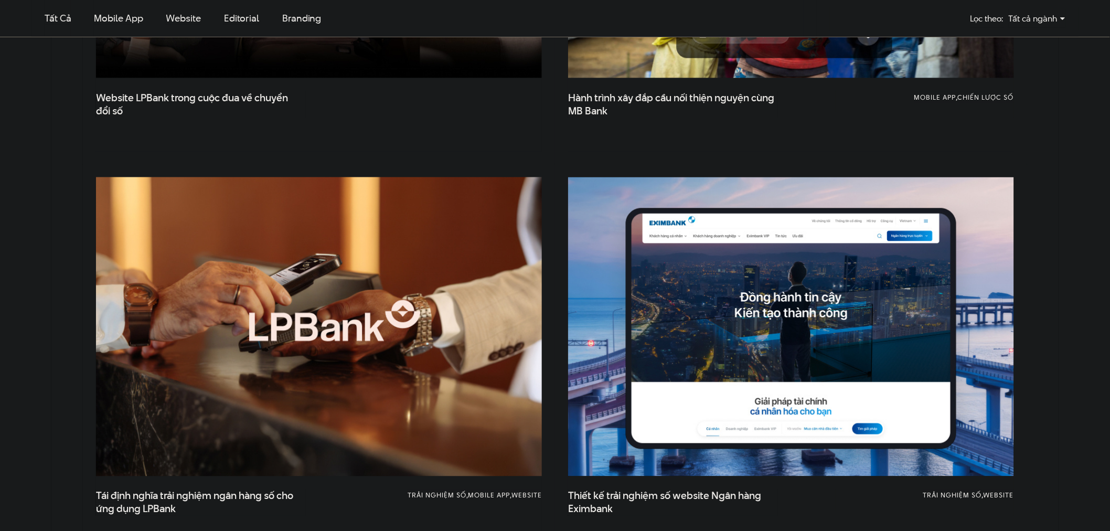 This screenshot has height=531, width=1110. Describe the element at coordinates (673, 104) in the screenshot. I see `span: Hành trình xây đắp cầu nối thiện nguyện cùng` at that location.